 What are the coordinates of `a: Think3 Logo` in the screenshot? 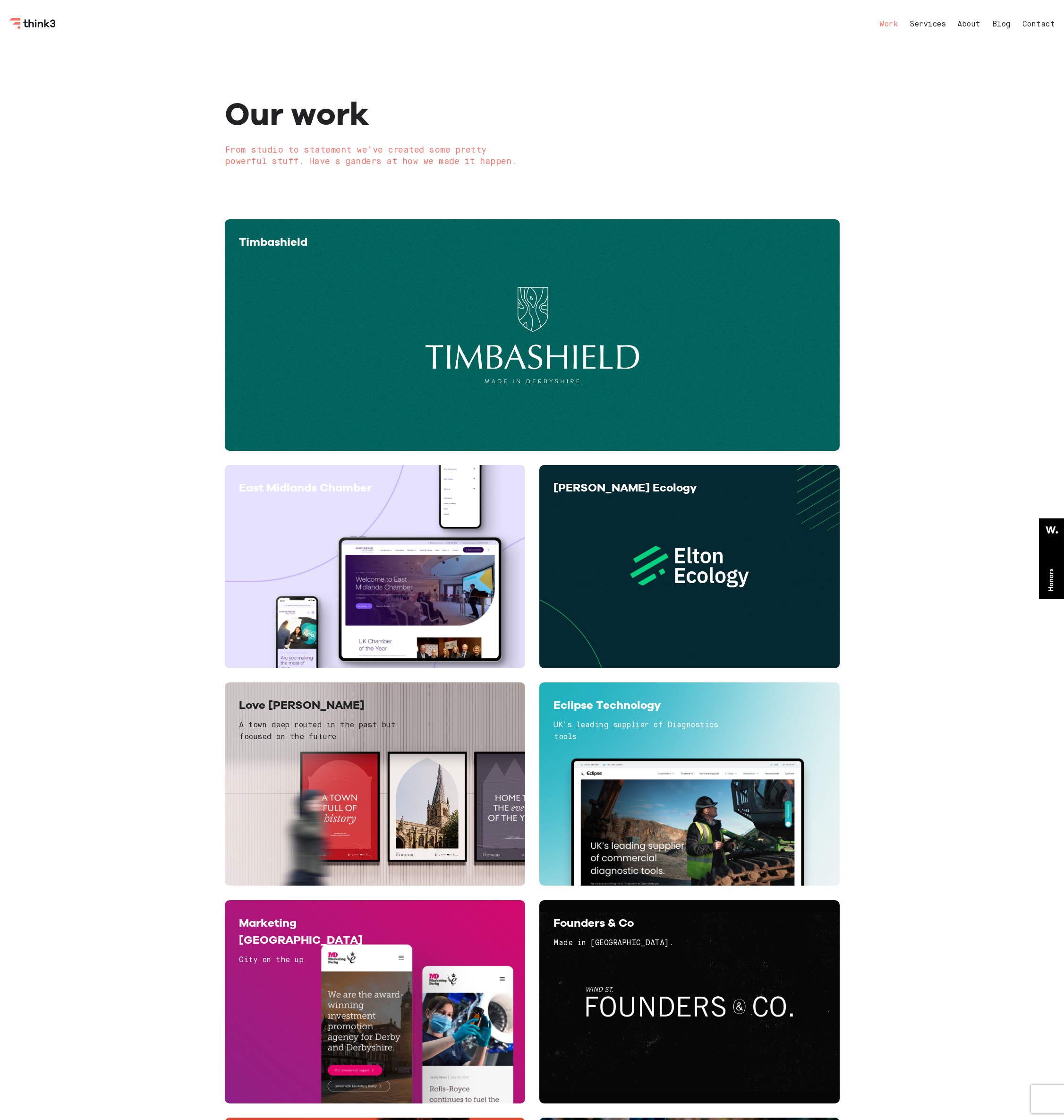 It's located at (33, 26).